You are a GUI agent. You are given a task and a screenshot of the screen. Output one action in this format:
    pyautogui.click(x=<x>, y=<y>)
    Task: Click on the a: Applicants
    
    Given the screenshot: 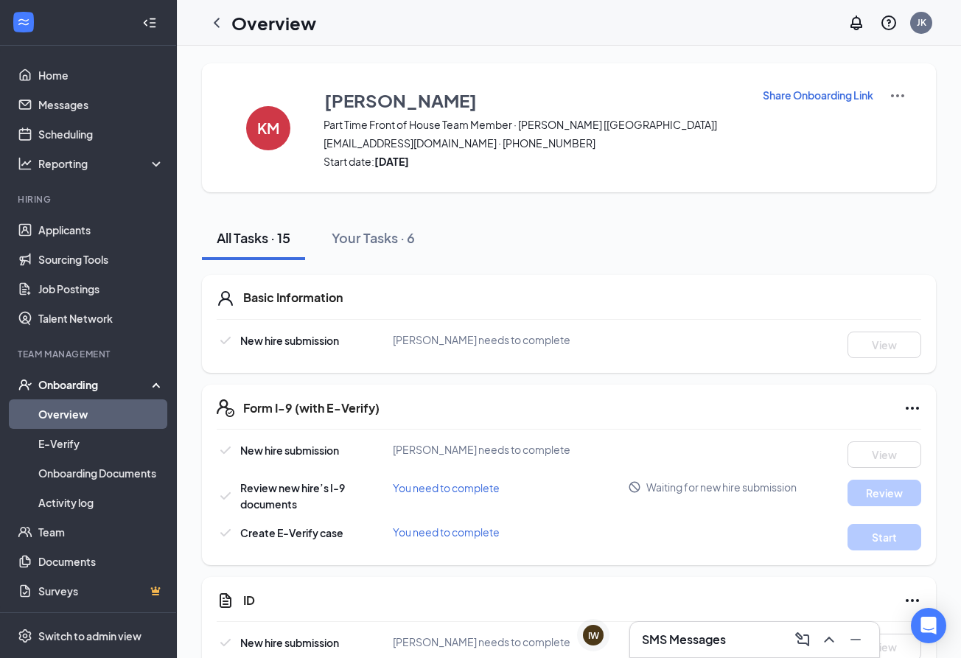 What is the action you would take?
    pyautogui.click(x=101, y=230)
    